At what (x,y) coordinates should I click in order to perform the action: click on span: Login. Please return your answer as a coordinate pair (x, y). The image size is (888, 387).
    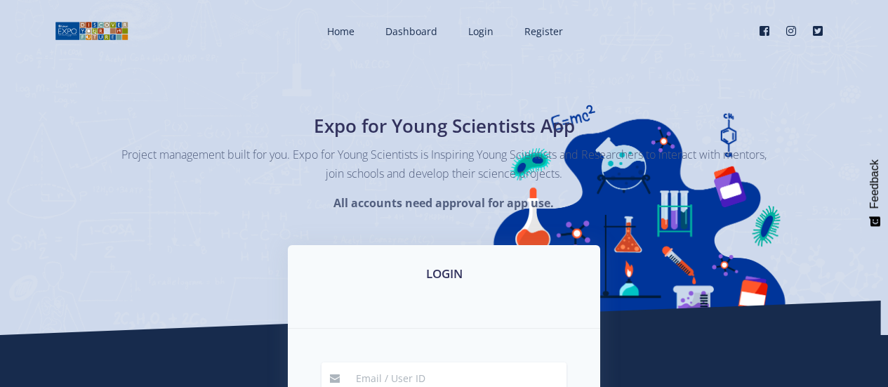
    Looking at the image, I should click on (481, 31).